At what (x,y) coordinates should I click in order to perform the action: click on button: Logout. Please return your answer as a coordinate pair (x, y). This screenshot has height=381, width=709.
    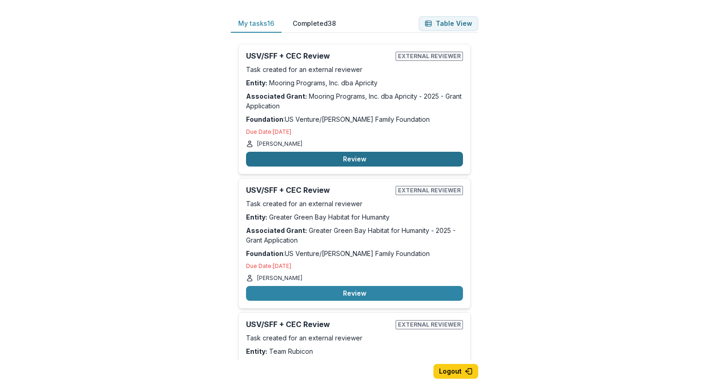
    Looking at the image, I should click on (456, 372).